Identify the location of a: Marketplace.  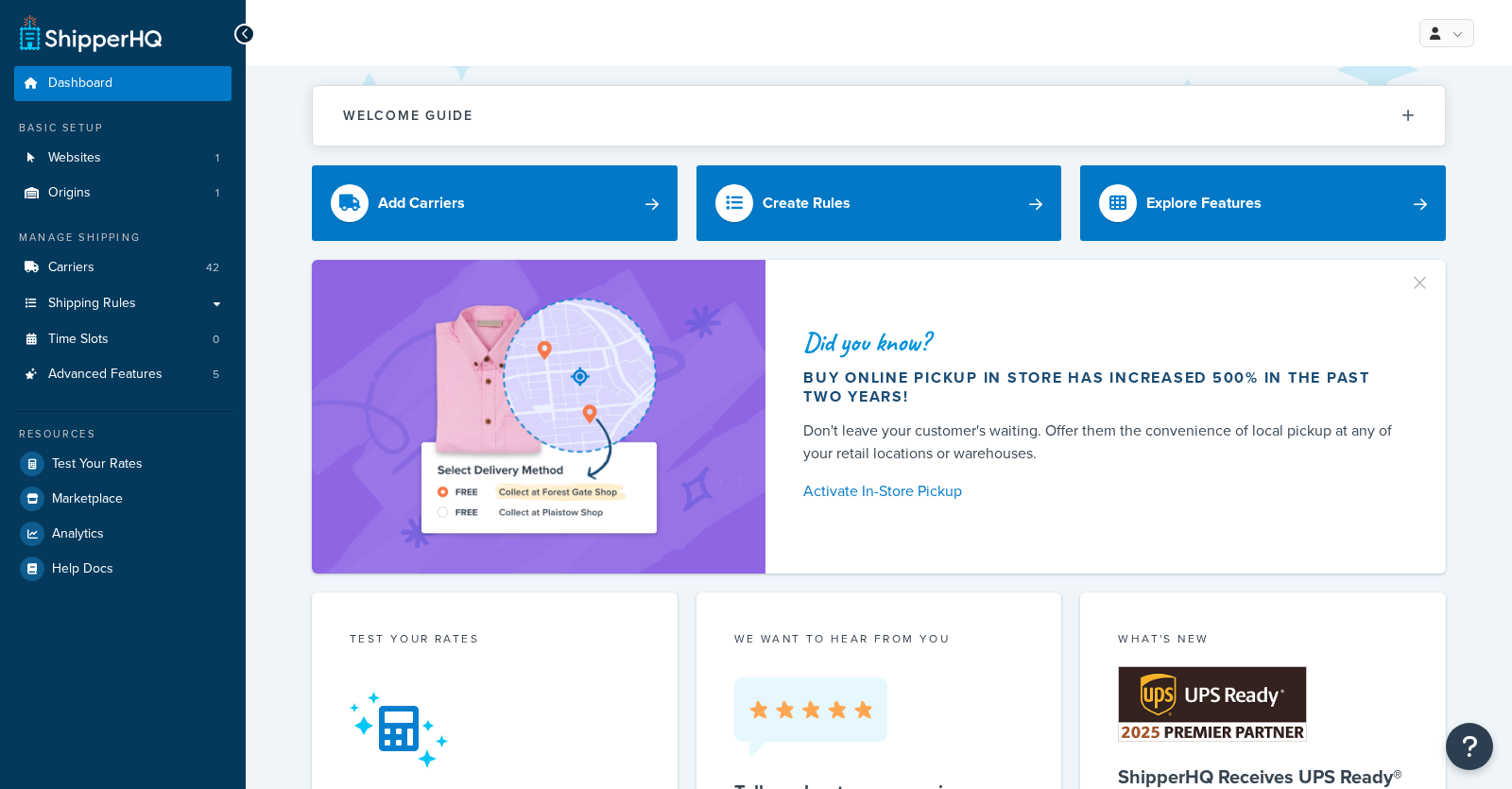
(123, 499).